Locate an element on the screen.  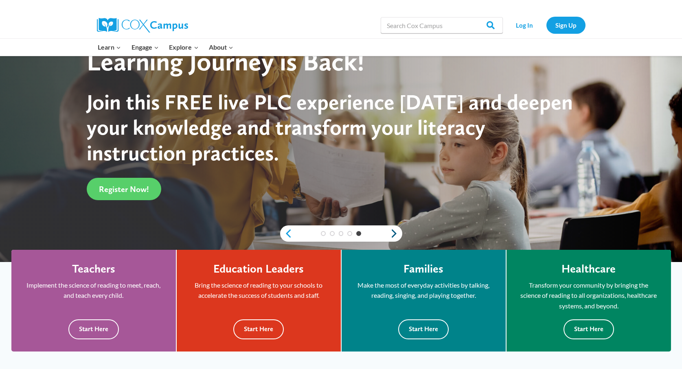
h4: Education Leaders is located at coordinates (258, 269).